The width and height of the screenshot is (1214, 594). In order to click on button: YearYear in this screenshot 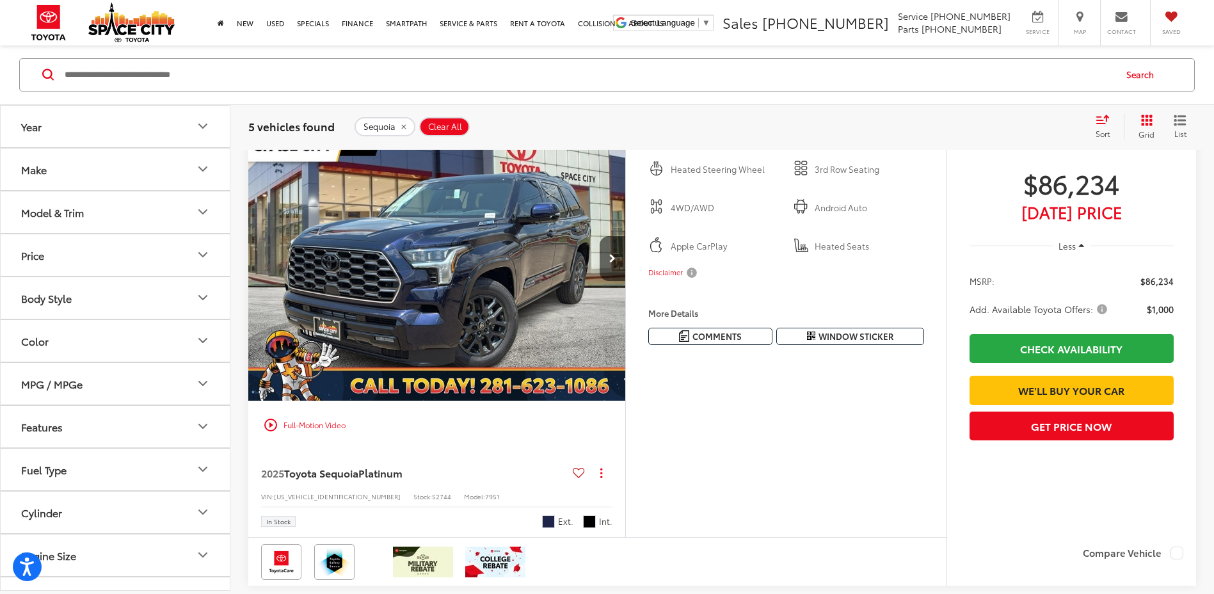, I will do `click(116, 126)`.